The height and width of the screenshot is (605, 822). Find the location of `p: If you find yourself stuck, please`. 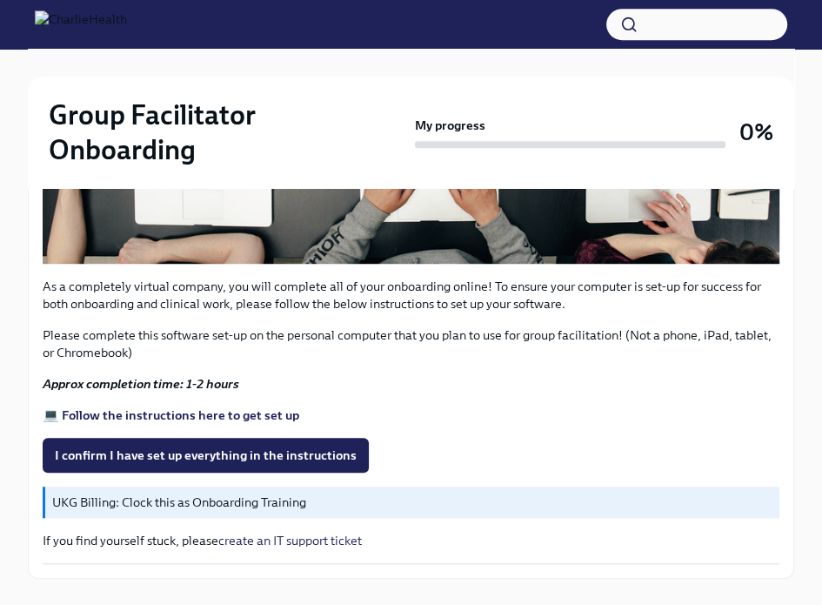

p: If you find yourself stuck, please is located at coordinates (411, 540).